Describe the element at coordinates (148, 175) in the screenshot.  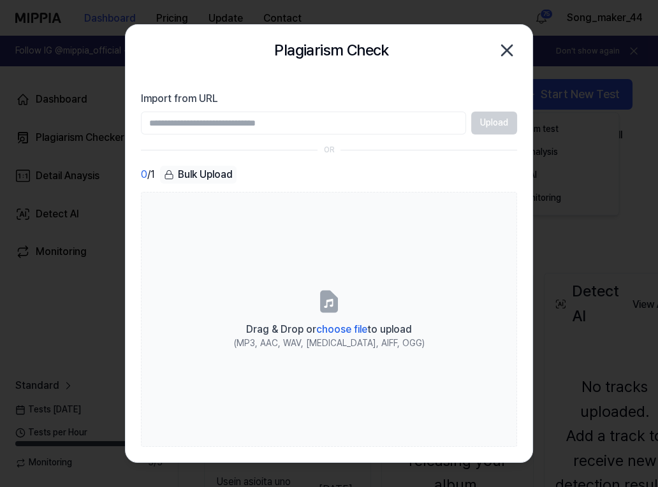
I see `div: / 1` at that location.